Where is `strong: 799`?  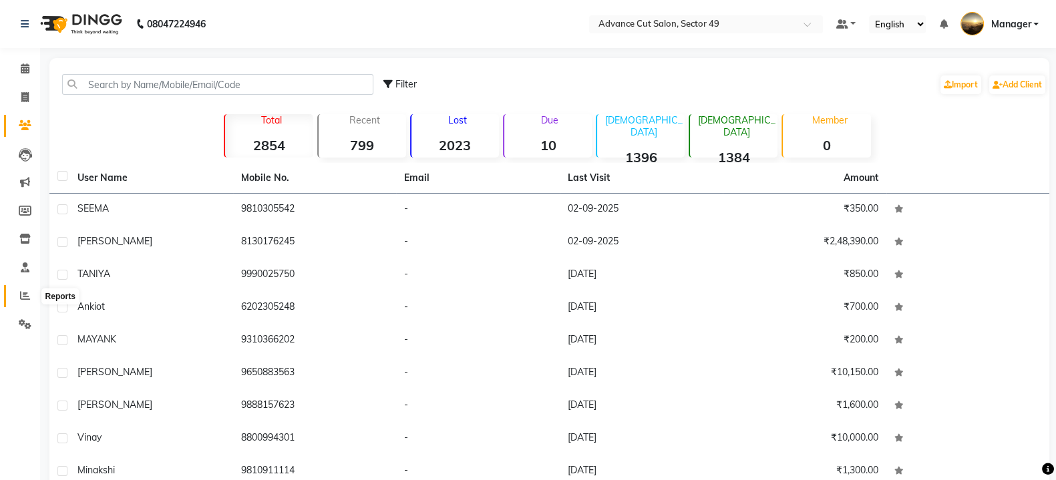
strong: 799 is located at coordinates (362, 145).